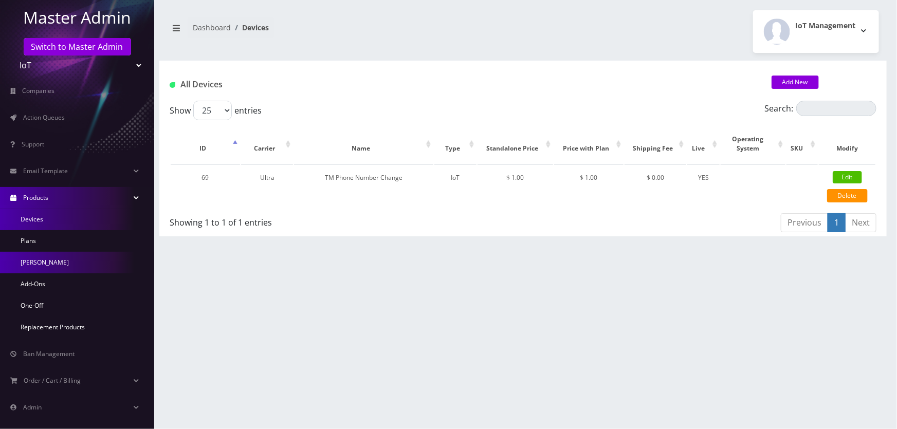 The width and height of the screenshot is (897, 429). Describe the element at coordinates (860, 223) in the screenshot. I see `a: Next` at that location.